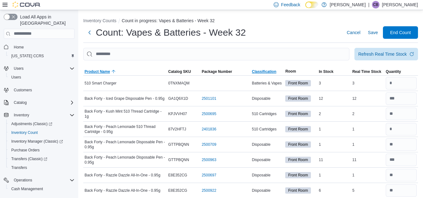  What do you see at coordinates (368, 99) in the screenshot?
I see `div: 12` at bounding box center [368, 99].